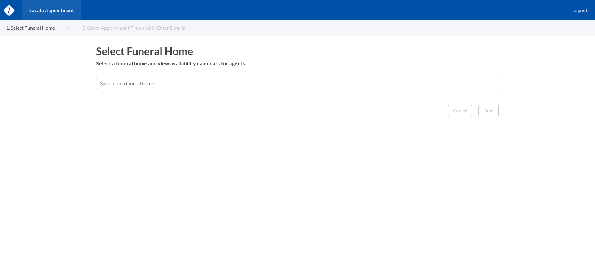  Describe the element at coordinates (460, 111) in the screenshot. I see `button: Cancel` at that location.